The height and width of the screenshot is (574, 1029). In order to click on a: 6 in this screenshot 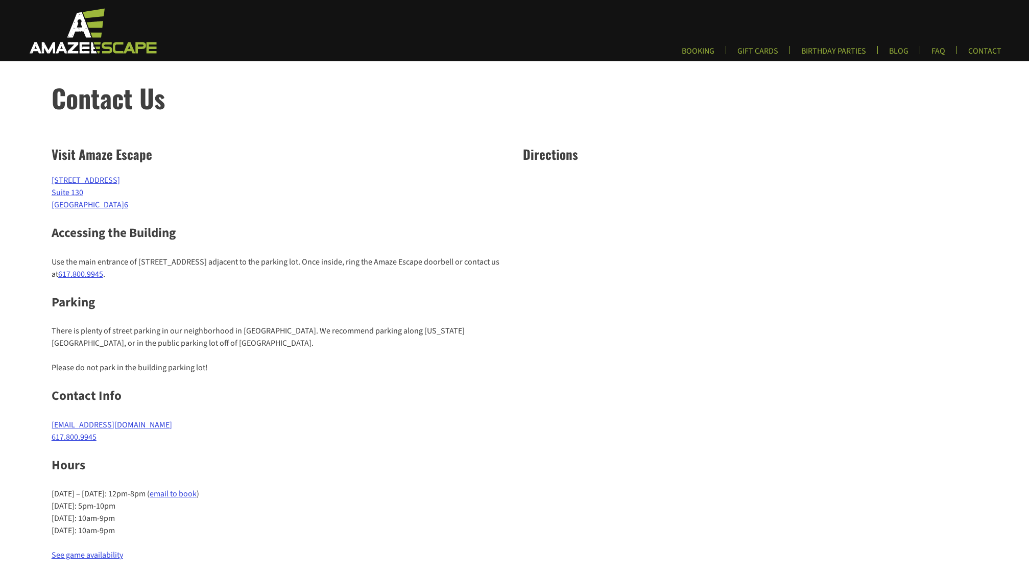, I will do `click(126, 205)`.